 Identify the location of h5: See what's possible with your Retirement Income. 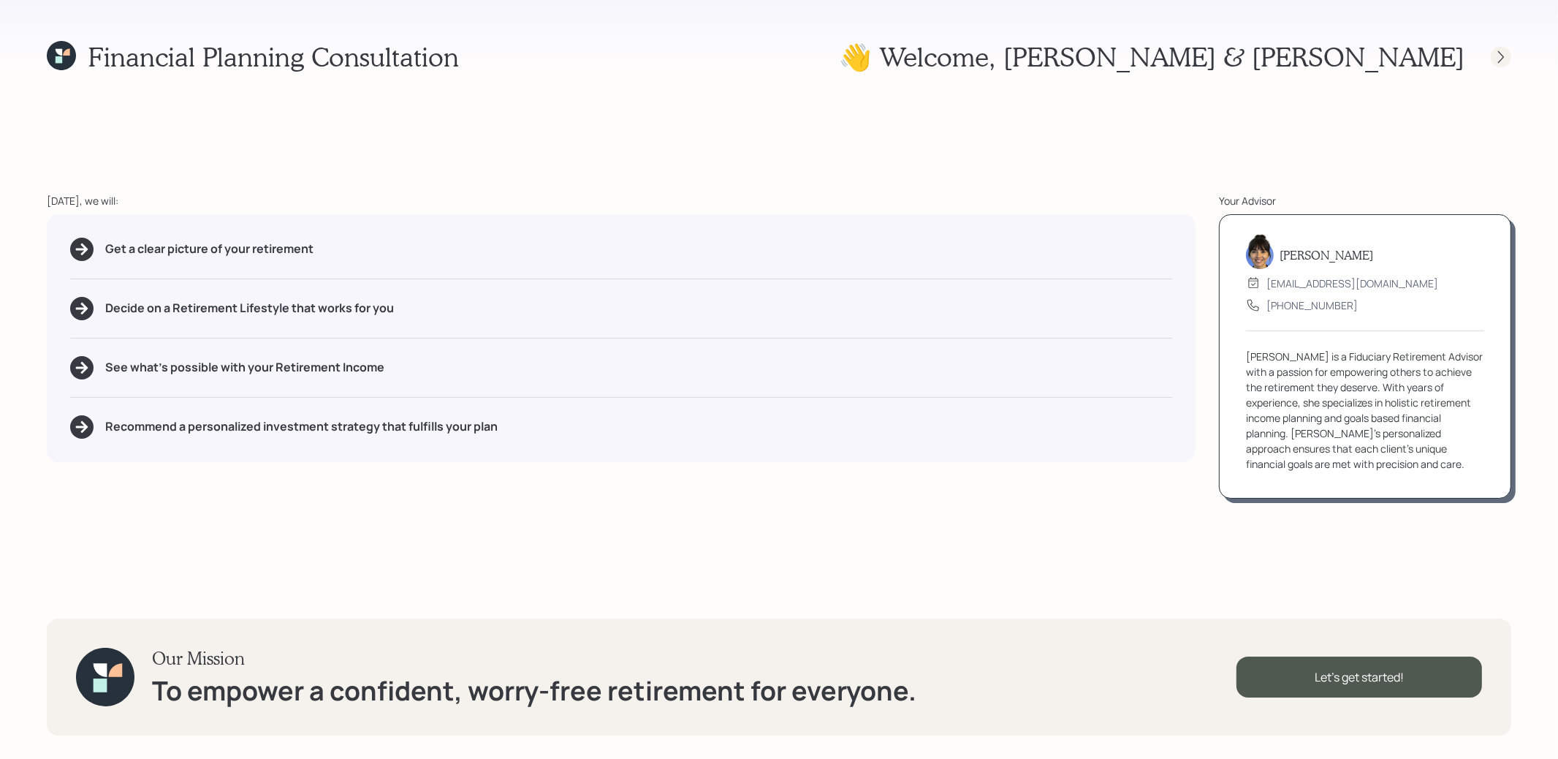
(245, 367).